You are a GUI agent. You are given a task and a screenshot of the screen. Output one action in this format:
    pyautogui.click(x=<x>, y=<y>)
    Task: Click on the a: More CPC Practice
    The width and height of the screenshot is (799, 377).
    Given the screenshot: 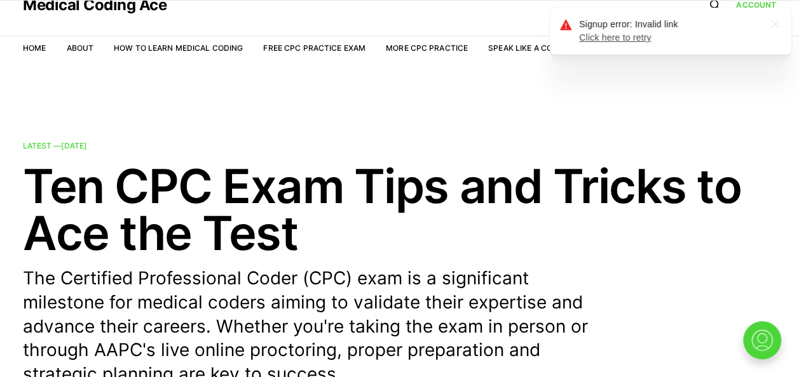 What is the action you would take?
    pyautogui.click(x=426, y=48)
    